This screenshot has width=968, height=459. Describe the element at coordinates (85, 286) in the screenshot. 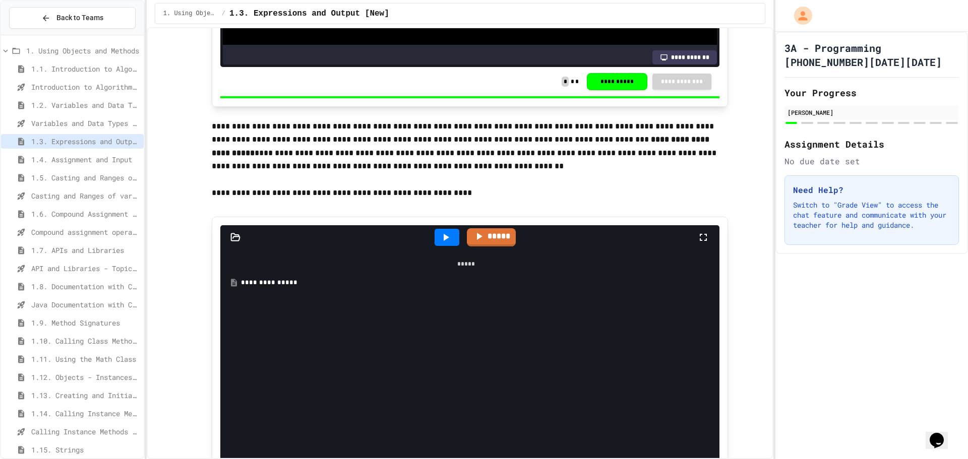

I see `span: 1.8. Documentation with Comments and Preconditions` at that location.